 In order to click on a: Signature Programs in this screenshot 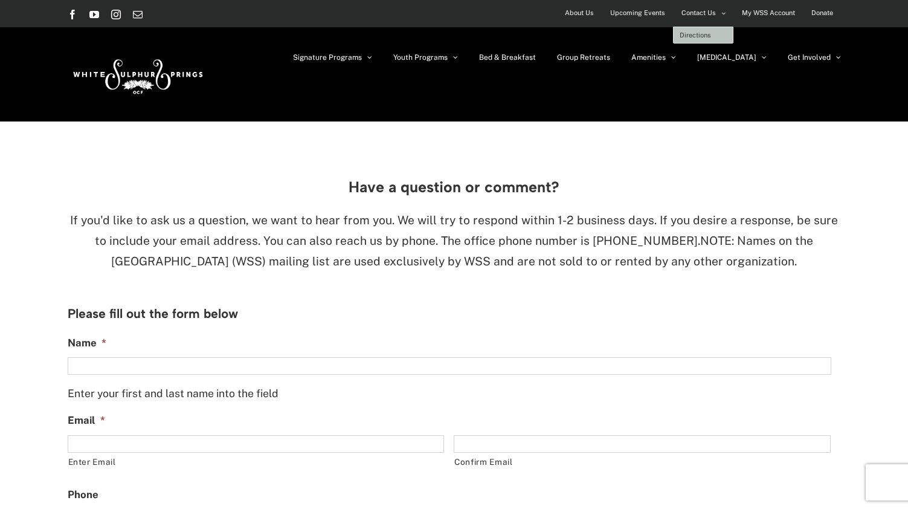, I will do `click(332, 57)`.